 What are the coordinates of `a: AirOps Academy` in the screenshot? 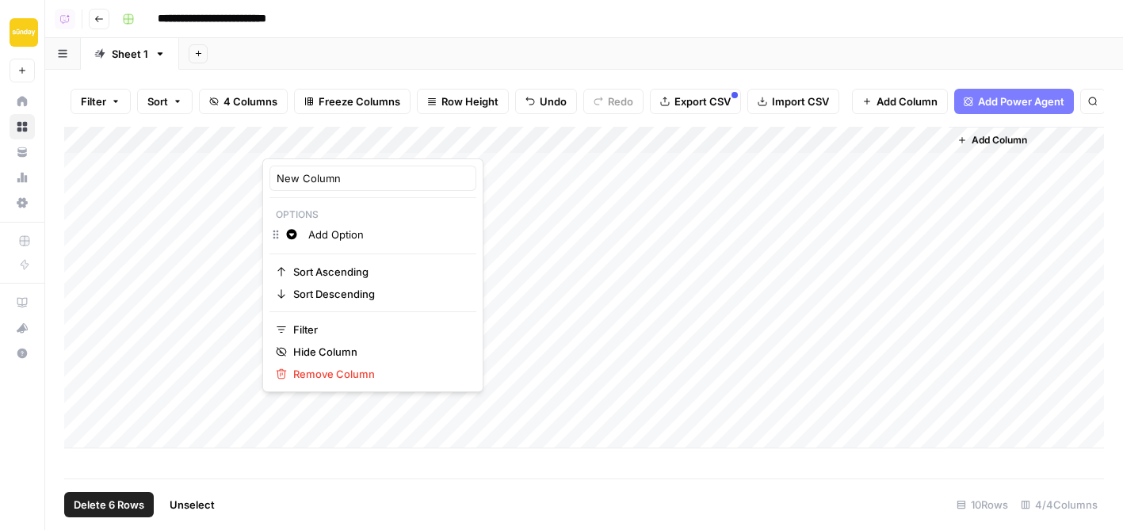 It's located at (22, 303).